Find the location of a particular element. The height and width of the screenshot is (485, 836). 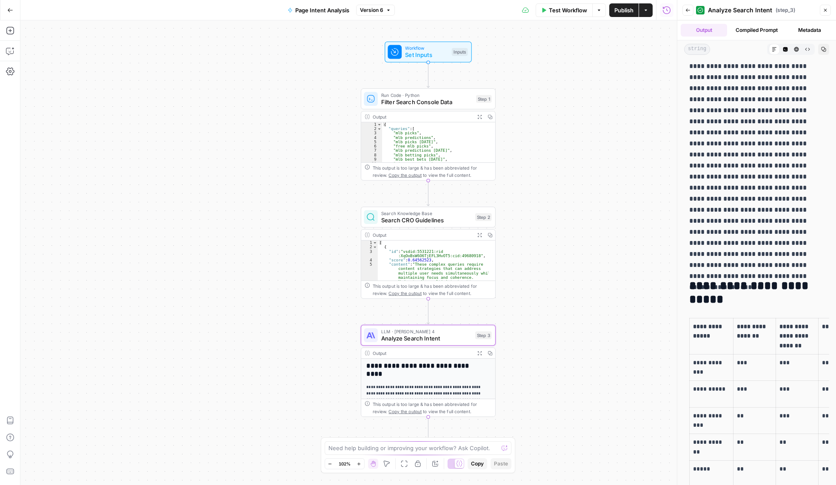

g: Edge from step_3 to end is located at coordinates (428, 430).